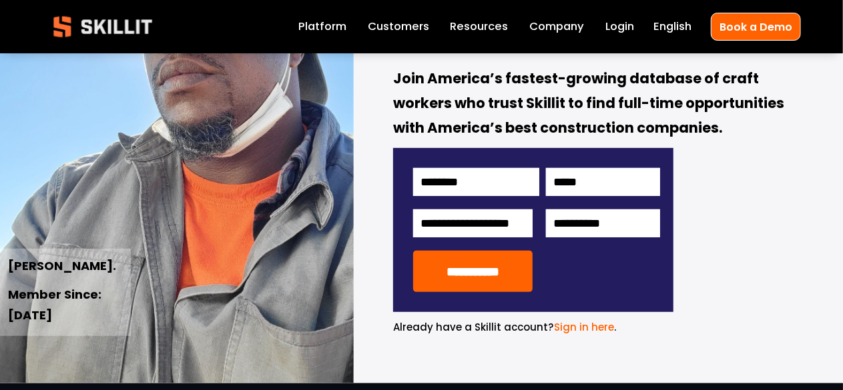  I want to click on a: Skillit, so click(103, 27).